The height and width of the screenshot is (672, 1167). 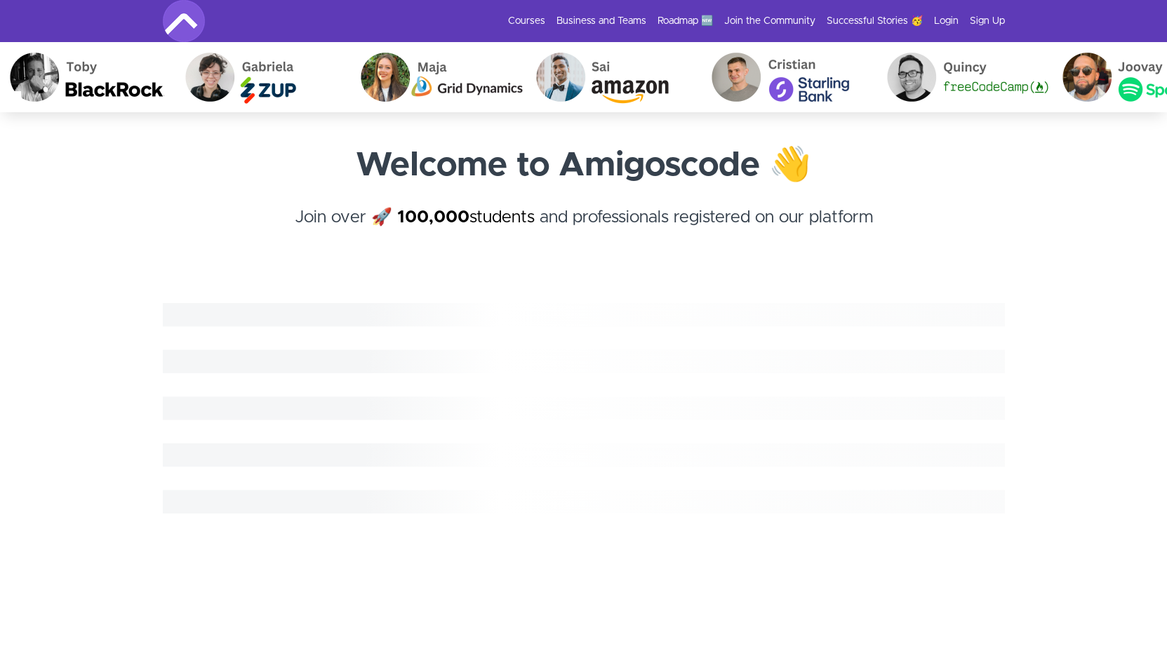 I want to click on strong: 100,000, so click(x=433, y=218).